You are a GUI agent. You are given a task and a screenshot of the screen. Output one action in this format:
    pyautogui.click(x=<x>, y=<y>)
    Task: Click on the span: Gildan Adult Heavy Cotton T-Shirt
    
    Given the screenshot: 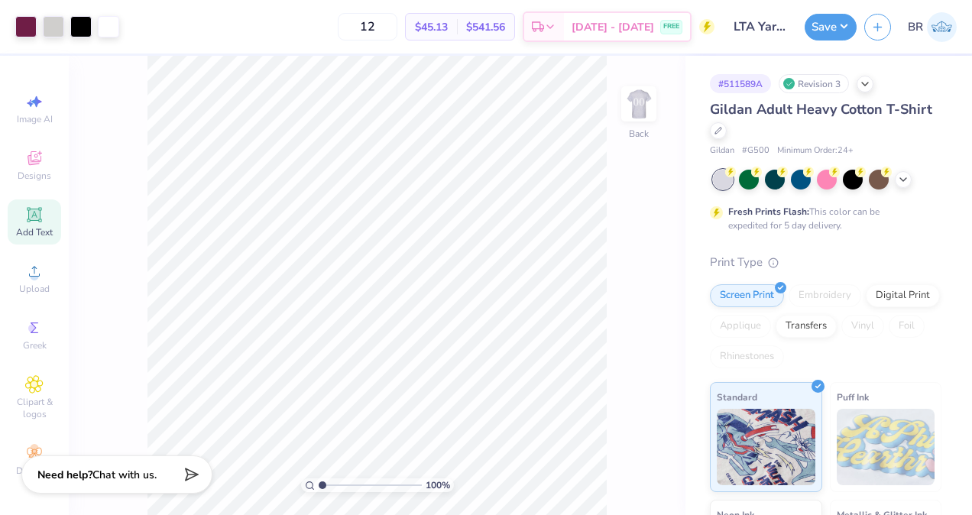 What is the action you would take?
    pyautogui.click(x=821, y=109)
    